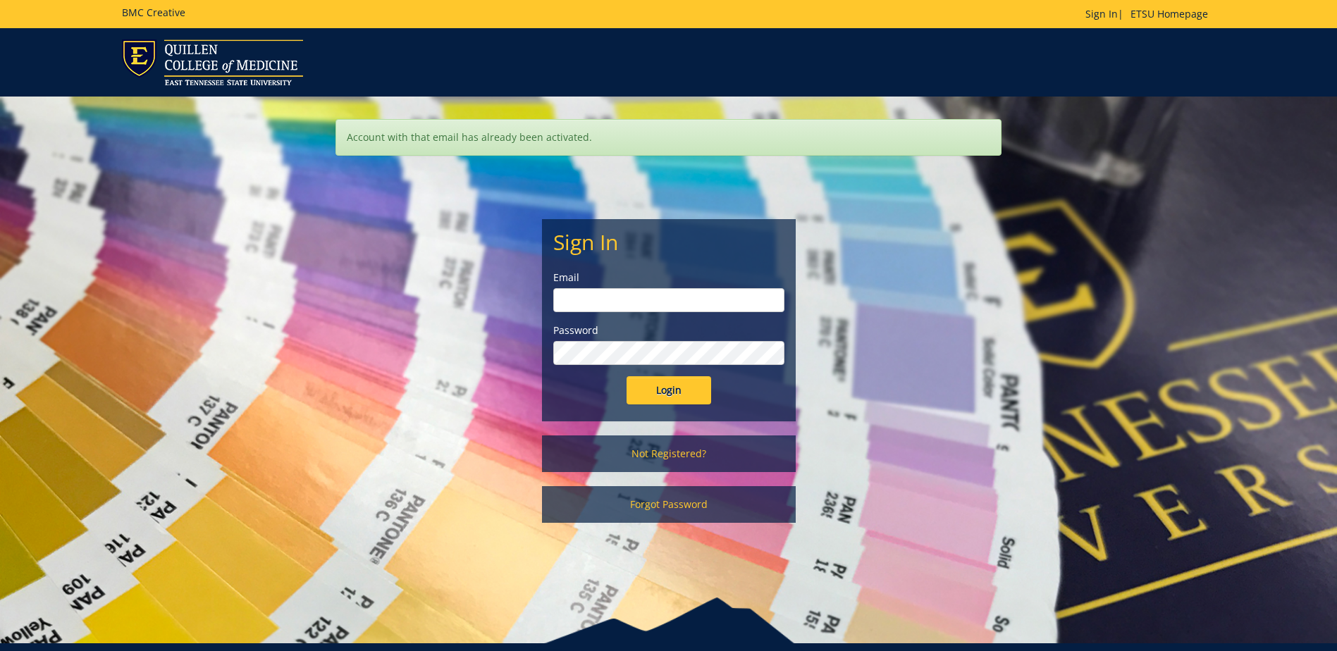 Image resolution: width=1337 pixels, height=651 pixels. I want to click on a: Sign In, so click(1102, 13).